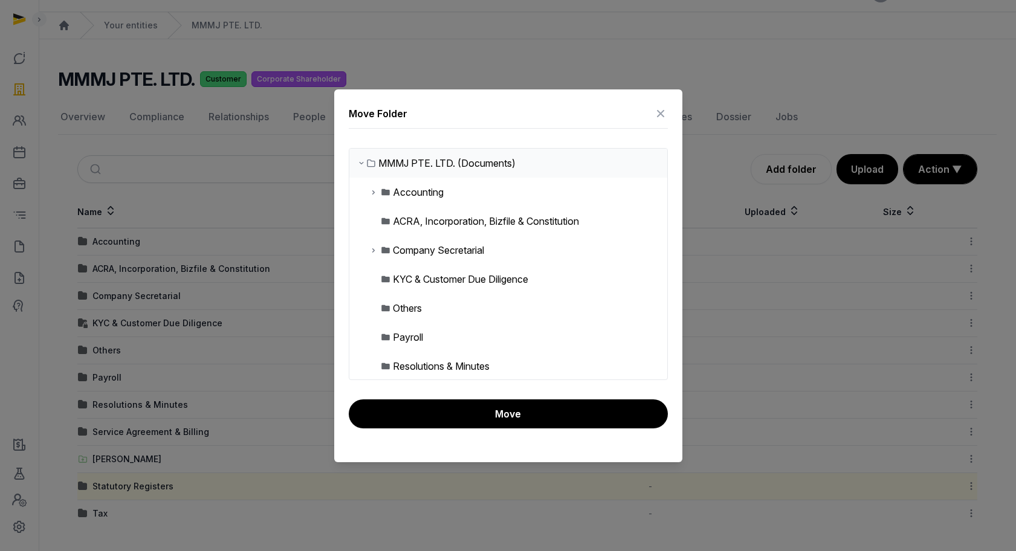 The height and width of the screenshot is (551, 1016). Describe the element at coordinates (447, 163) in the screenshot. I see `div: MMMJ PTE. LTD. (Documents)` at that location.